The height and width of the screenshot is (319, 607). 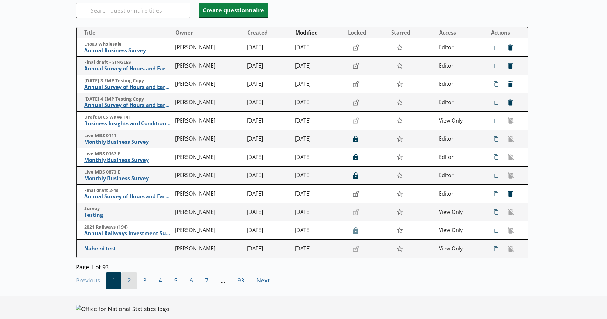 I want to click on span: Naheed test, so click(x=128, y=249).